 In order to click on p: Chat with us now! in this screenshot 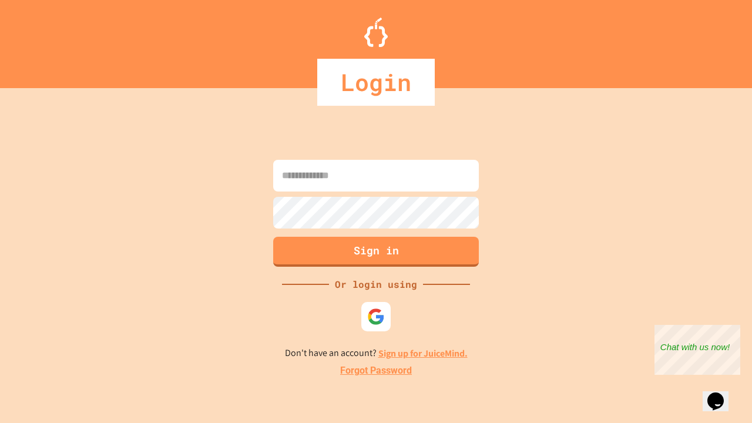, I will do `click(41, 22)`.